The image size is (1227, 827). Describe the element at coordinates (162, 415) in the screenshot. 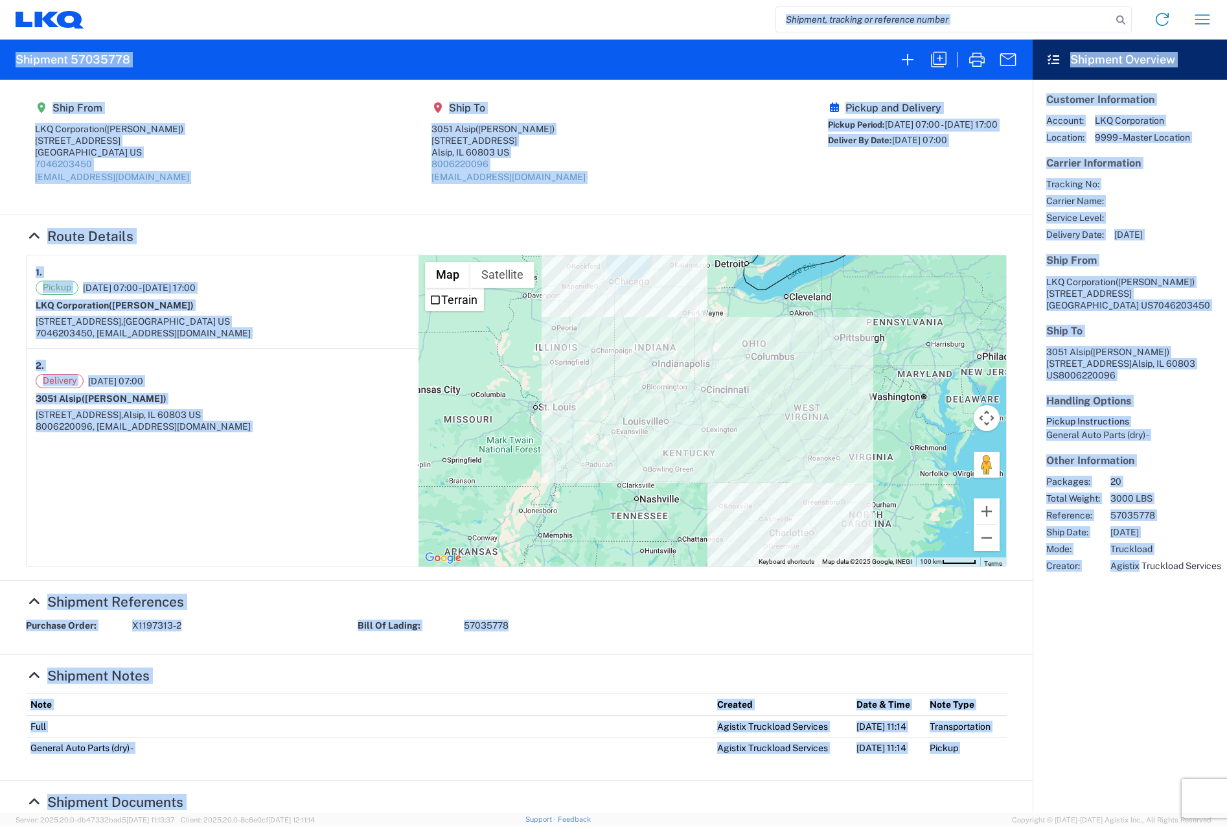

I see `span: Alsip, IL 60803 US` at that location.